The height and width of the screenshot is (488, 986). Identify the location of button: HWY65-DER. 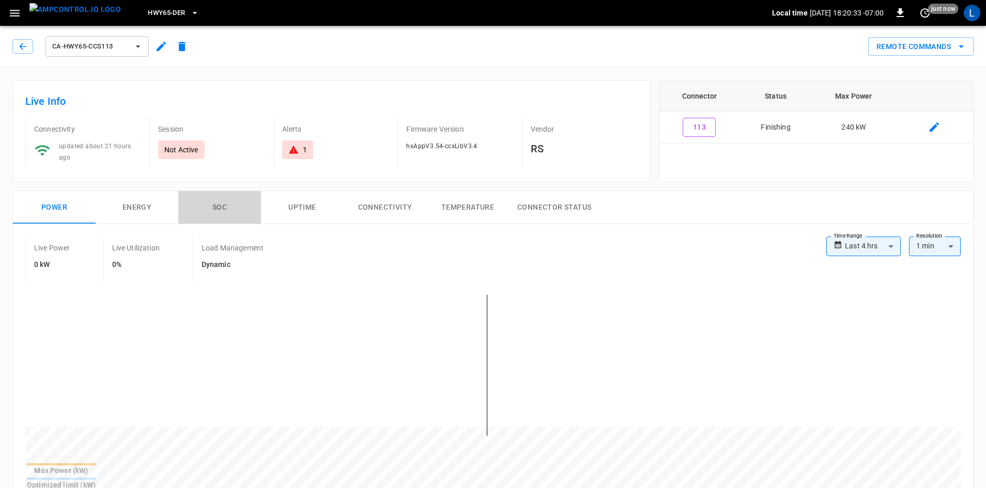
(173, 13).